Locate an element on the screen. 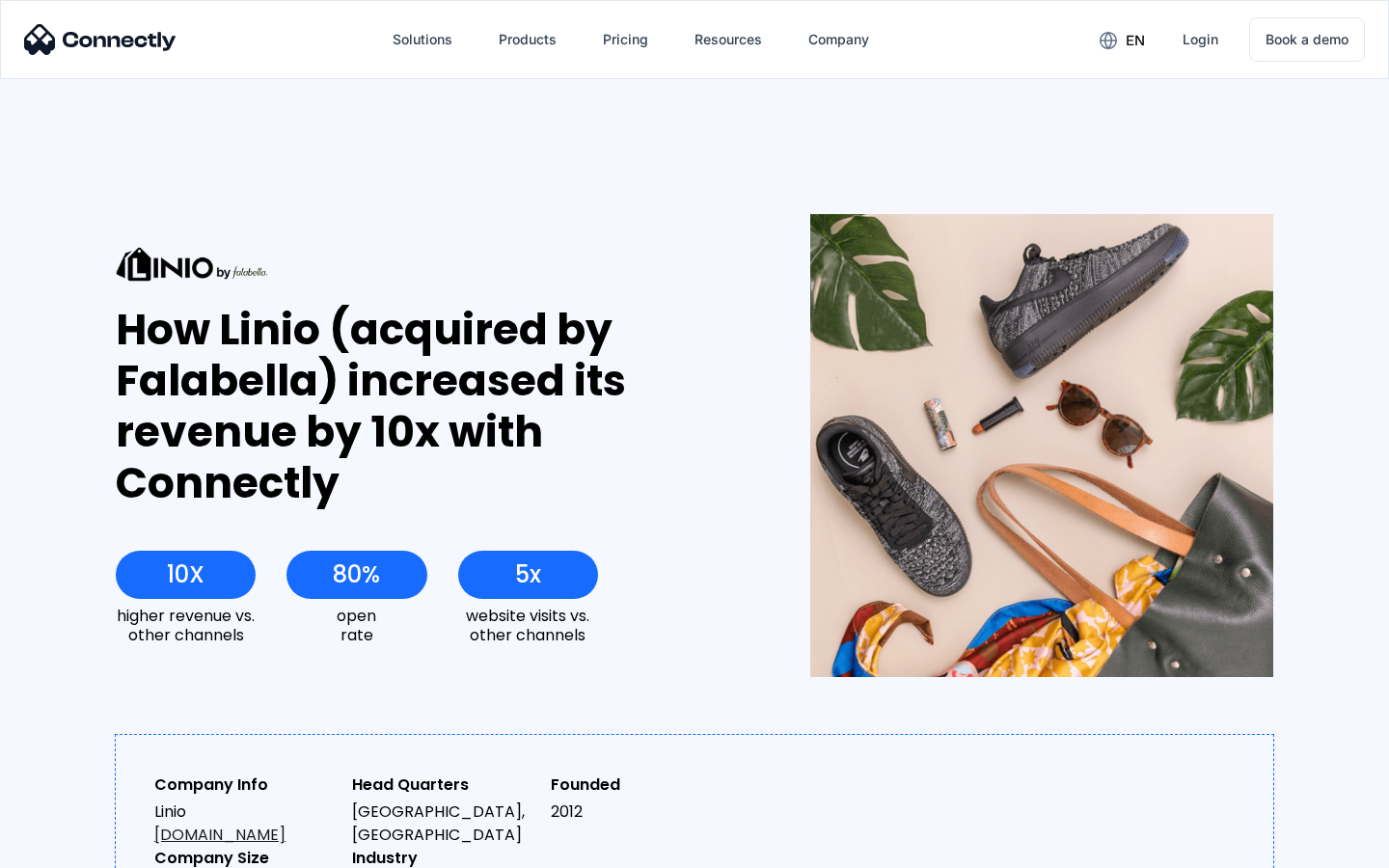 This screenshot has width=1389, height=868. img: Connectly Logo is located at coordinates (100, 40).